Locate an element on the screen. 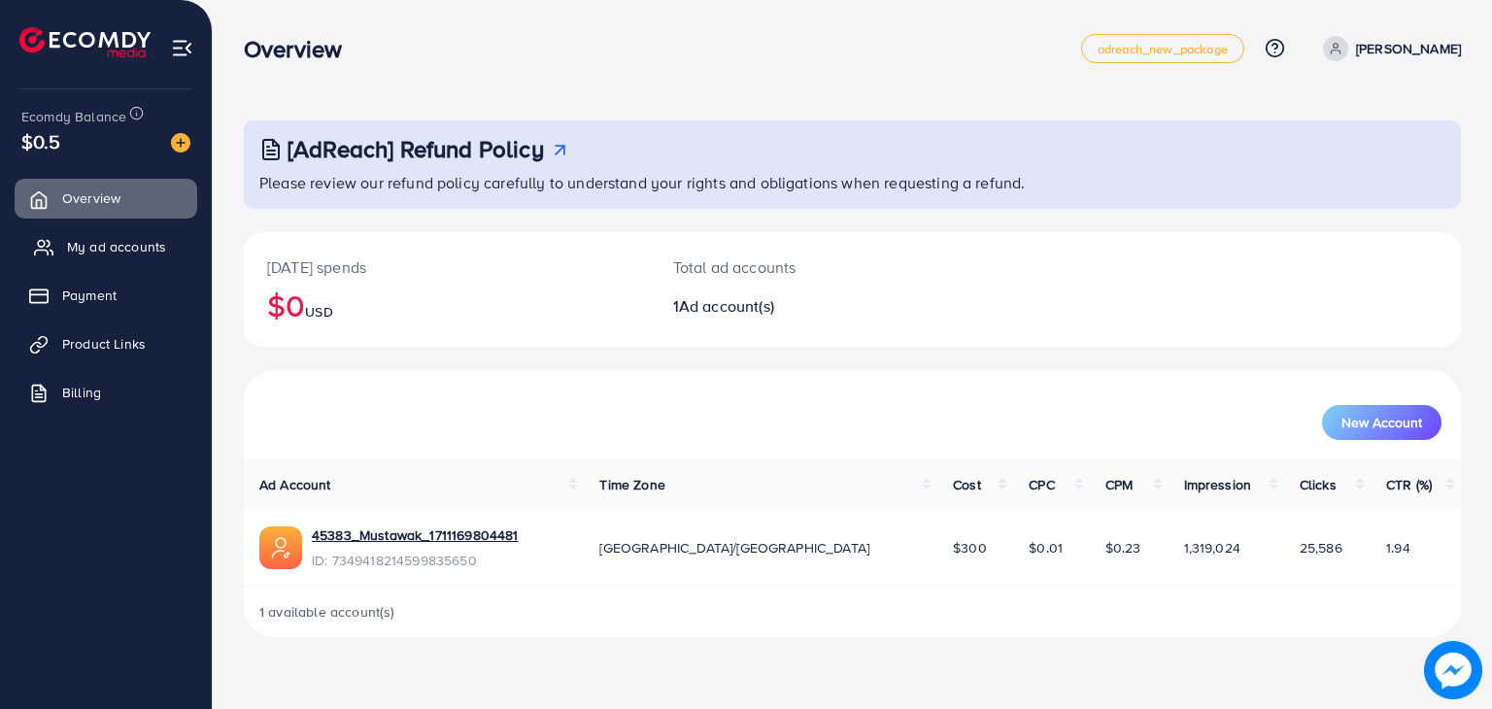 This screenshot has width=1492, height=709. span: $0.01 is located at coordinates (1045, 548).